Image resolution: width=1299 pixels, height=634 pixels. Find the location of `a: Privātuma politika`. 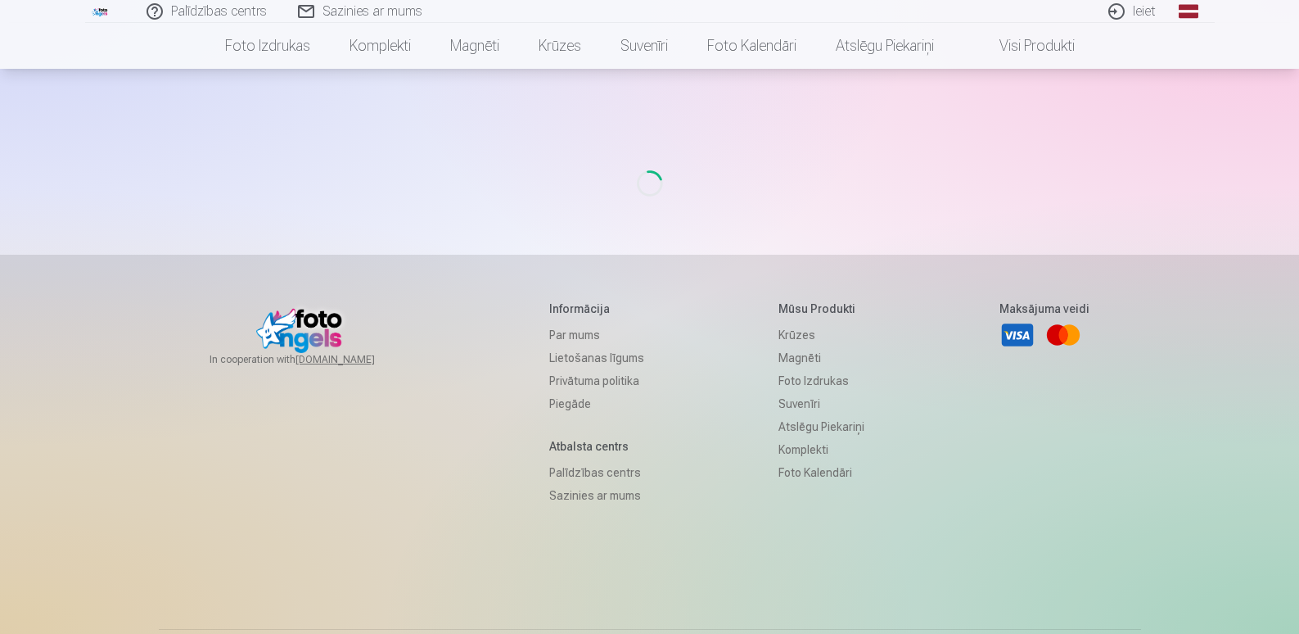

a: Privātuma politika is located at coordinates (597, 381).